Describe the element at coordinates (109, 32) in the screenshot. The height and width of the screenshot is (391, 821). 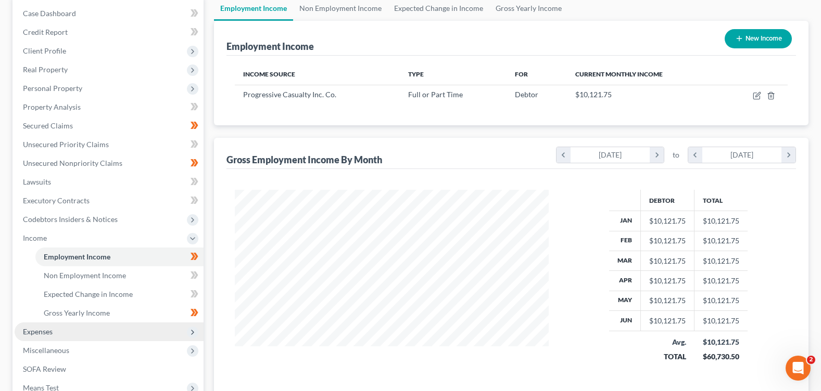
I see `a: Credit Report` at that location.